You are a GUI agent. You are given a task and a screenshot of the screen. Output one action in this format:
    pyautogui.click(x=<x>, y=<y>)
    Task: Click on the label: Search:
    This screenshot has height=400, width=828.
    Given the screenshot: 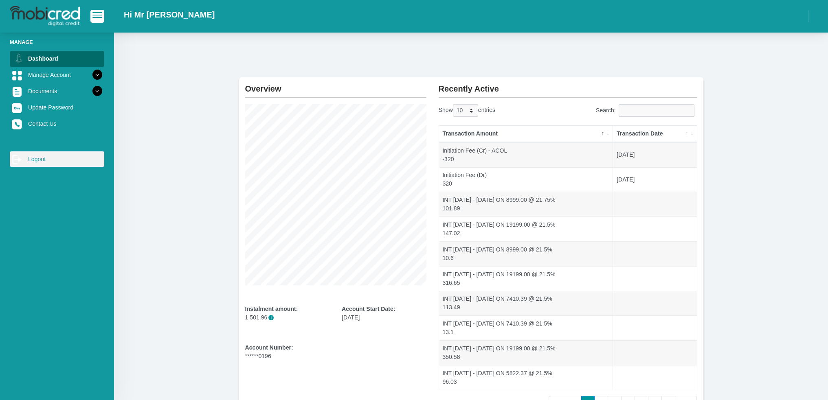 What is the action you would take?
    pyautogui.click(x=646, y=110)
    